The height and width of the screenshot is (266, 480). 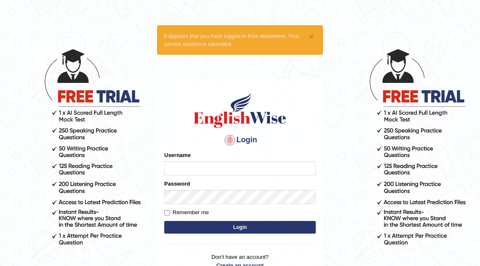 I want to click on label: Remember me, so click(x=187, y=213).